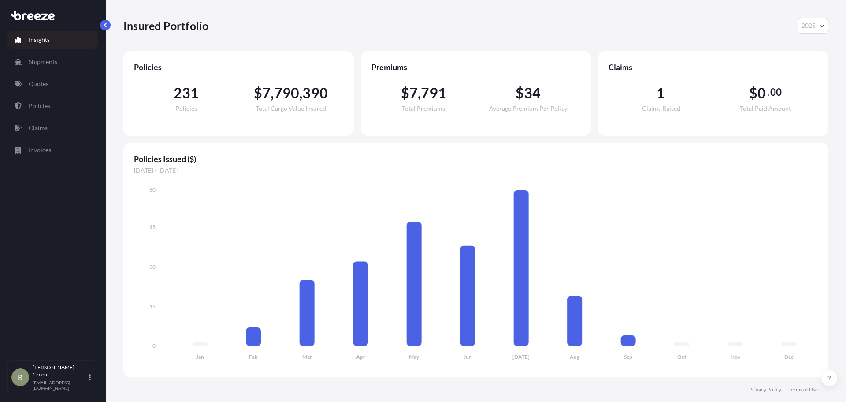 The height and width of the screenshot is (402, 846). Describe the element at coordinates (476, 67) in the screenshot. I see `span: Premiums` at that location.